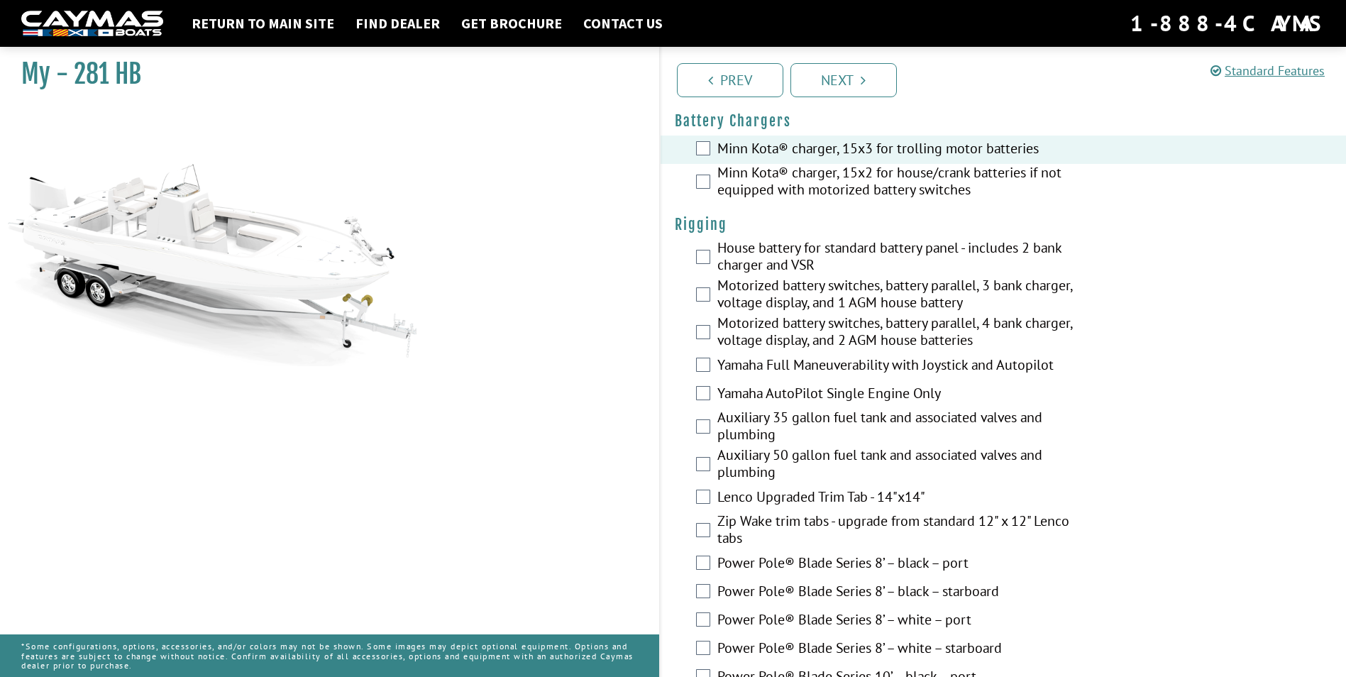 Image resolution: width=1346 pixels, height=677 pixels. Describe the element at coordinates (906, 531) in the screenshot. I see `label: Zip Wake trim tabs - upgrade from standard 12" x 12" Lenco tabs` at that location.